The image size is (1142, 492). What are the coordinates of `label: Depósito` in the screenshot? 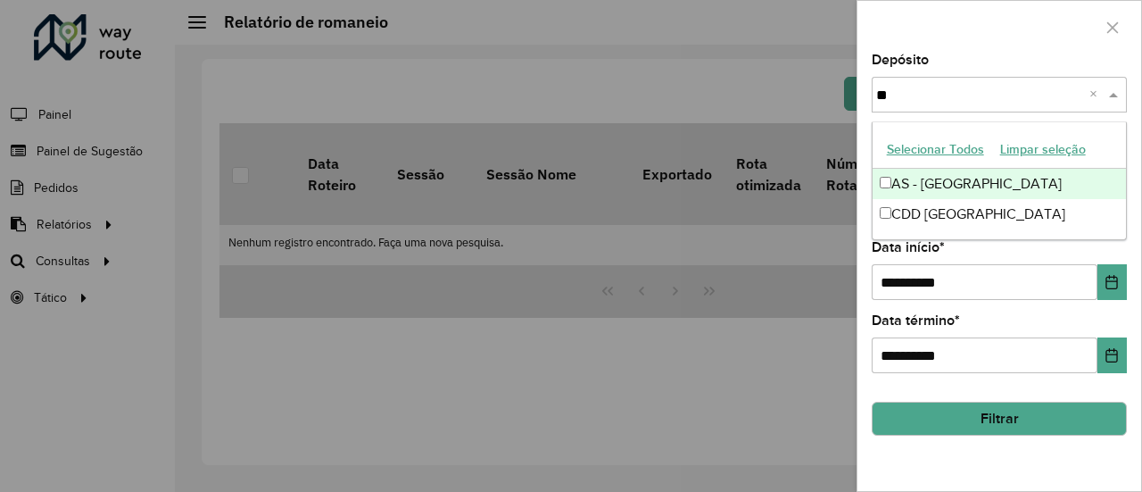 It's located at (900, 60).